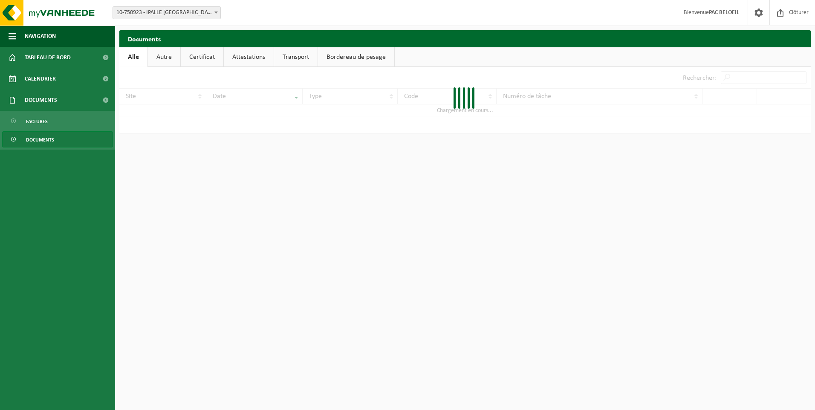 Image resolution: width=815 pixels, height=410 pixels. I want to click on a: Documents, so click(58, 139).